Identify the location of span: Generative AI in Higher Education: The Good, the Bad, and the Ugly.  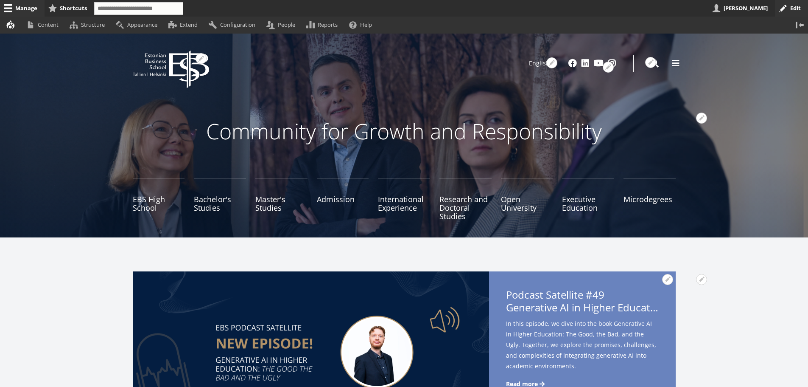
(583, 307).